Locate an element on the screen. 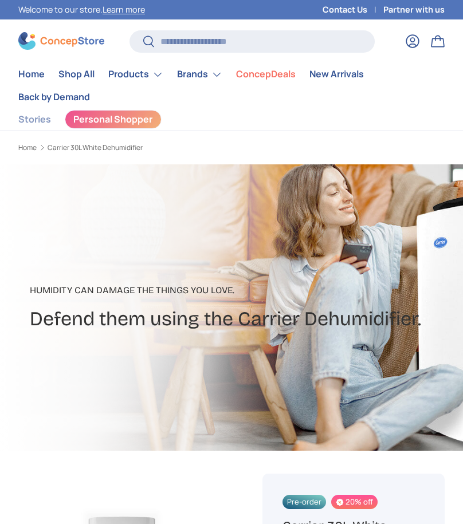 Image resolution: width=463 pixels, height=524 pixels. nav: Breadcrumbs is located at coordinates (131, 148).